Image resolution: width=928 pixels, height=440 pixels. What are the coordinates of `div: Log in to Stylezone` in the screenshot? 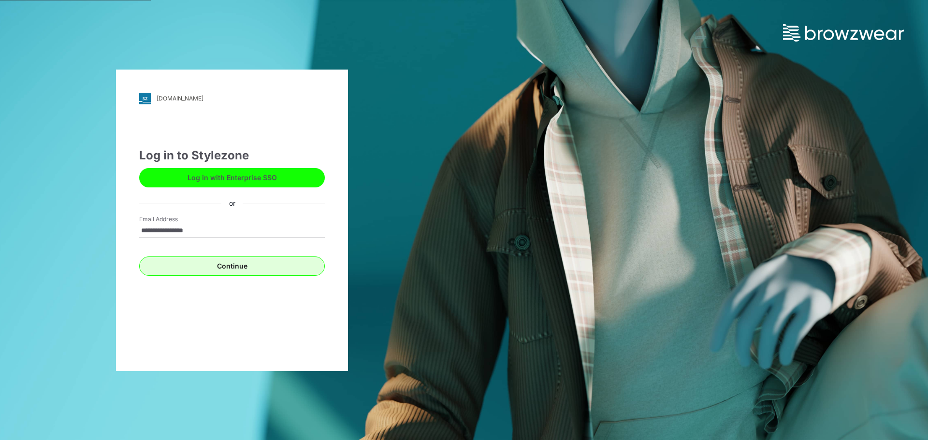 It's located at (232, 156).